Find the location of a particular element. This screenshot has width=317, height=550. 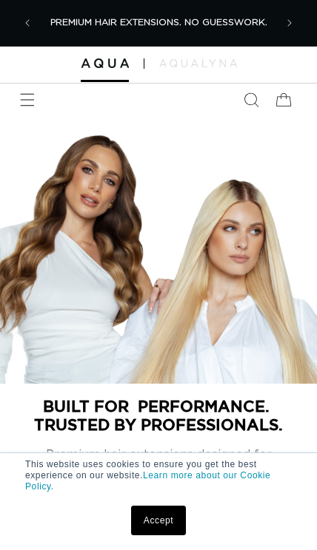

p: Premium hair extensions designed for seamless blends, consistent results, and performance you can... is located at coordinates (158, 482).